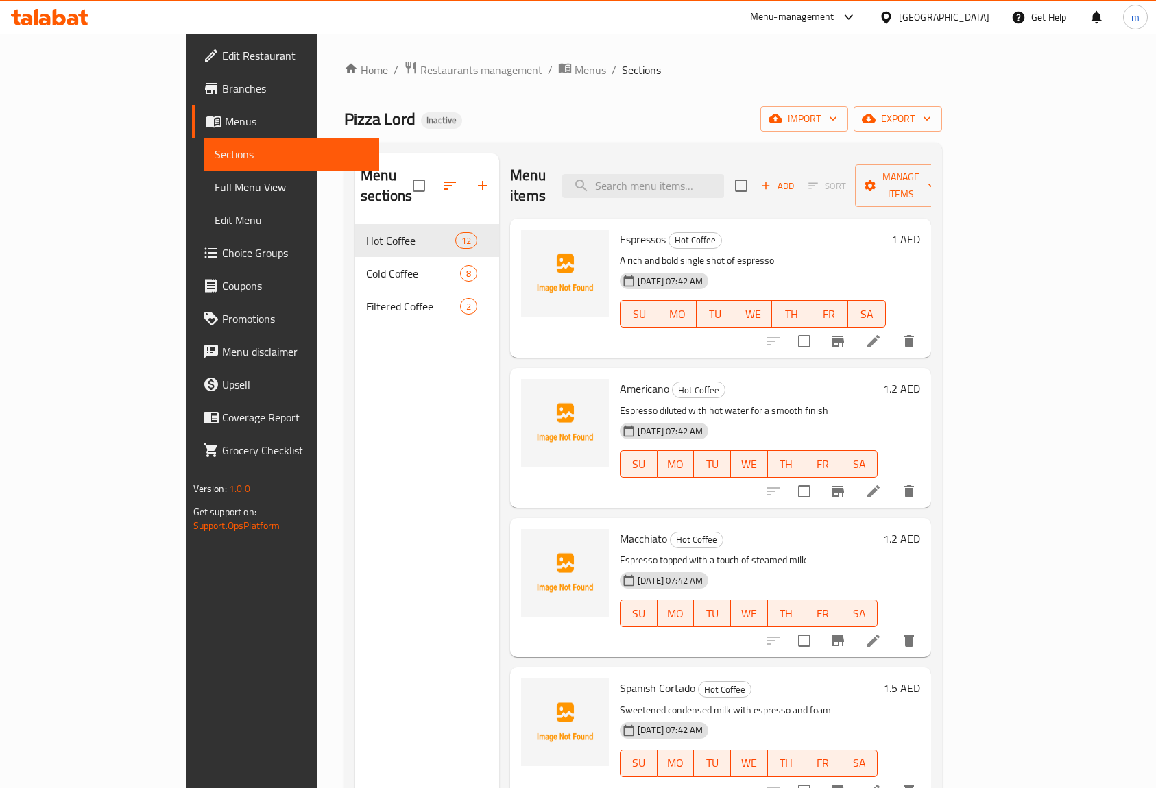  I want to click on span: 2, so click(468, 306).